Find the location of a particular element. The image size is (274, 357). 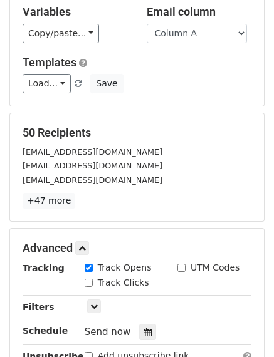

strong: Schedule is located at coordinates (45, 330).